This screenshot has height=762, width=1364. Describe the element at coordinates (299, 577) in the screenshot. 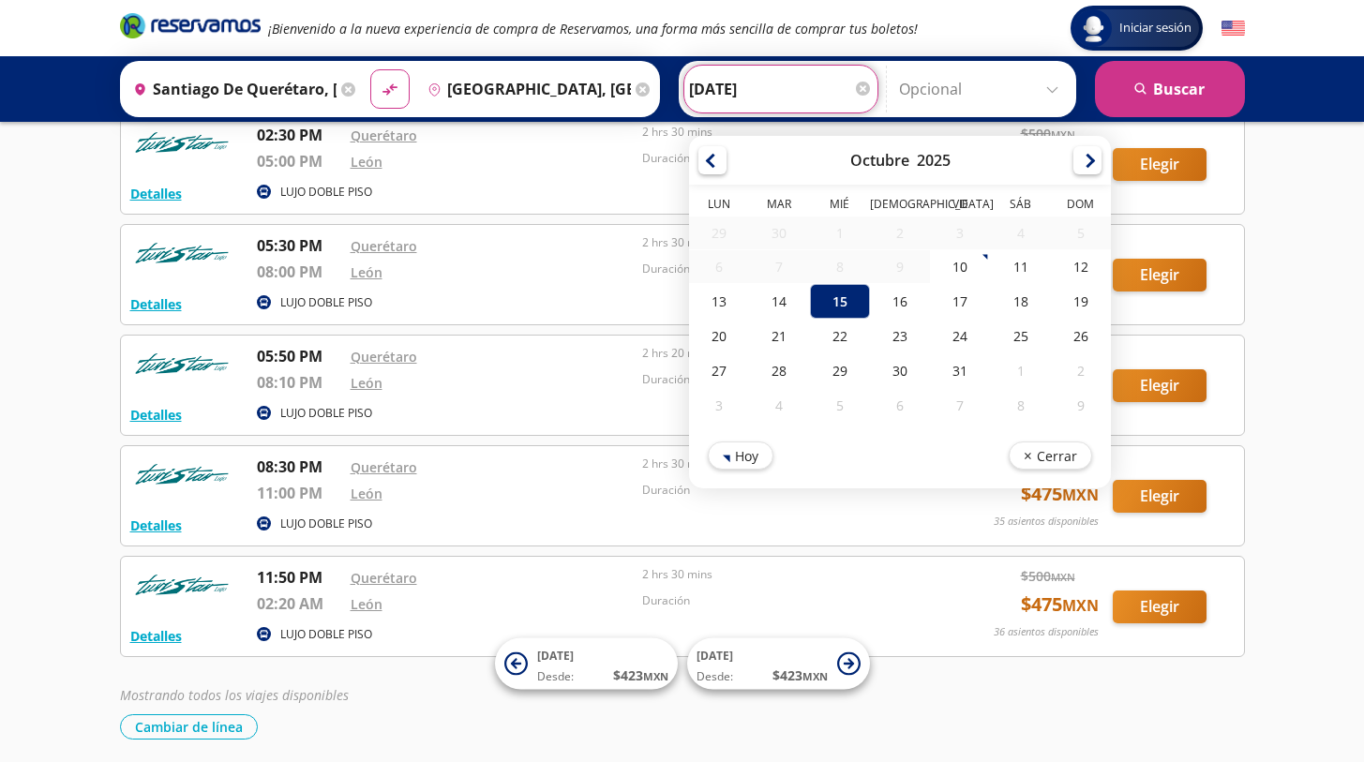

I see `p: 11:50 PM` at that location.